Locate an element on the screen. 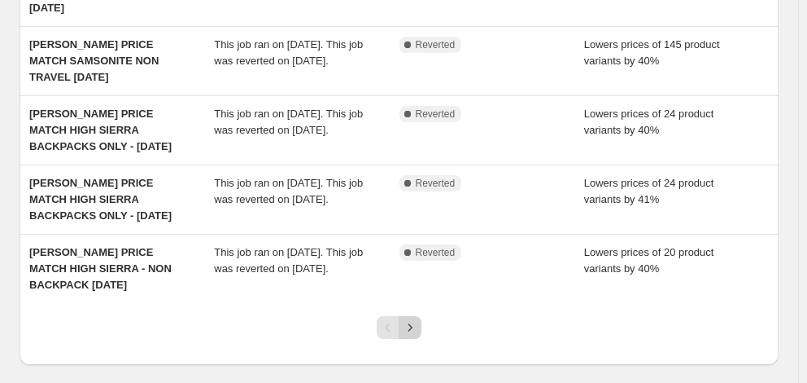 The height and width of the screenshot is (383, 807). span: Lowers prices of 145 product variants by 40% is located at coordinates (652, 52).